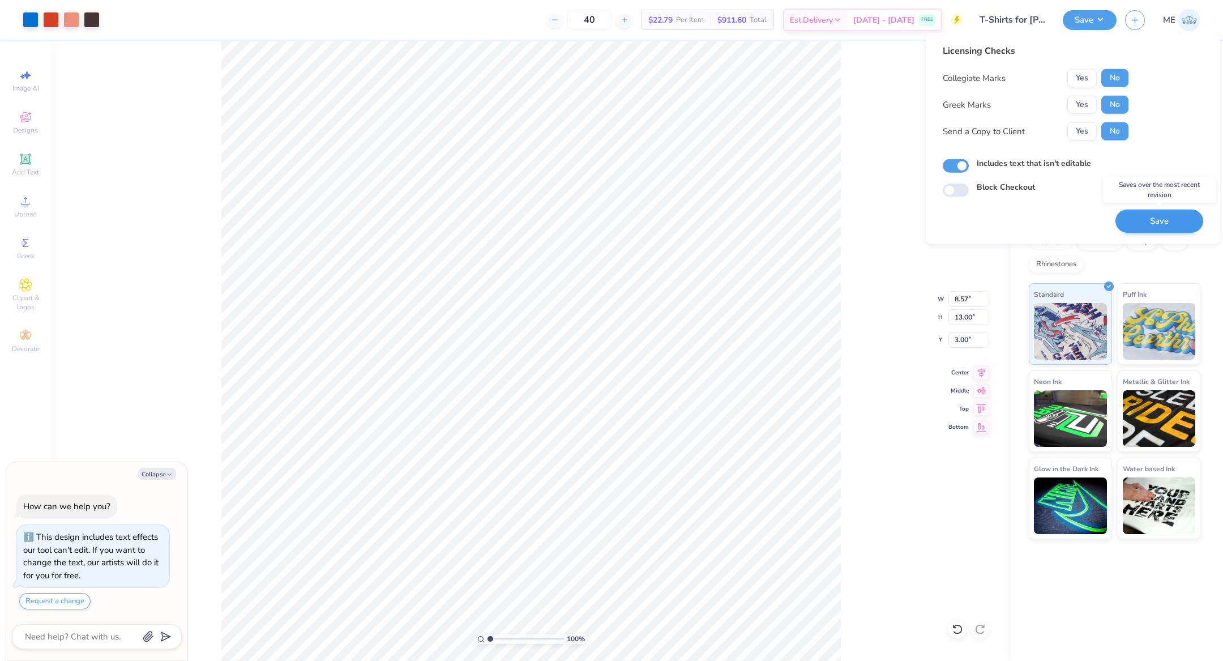 The width and height of the screenshot is (1223, 661). What do you see at coordinates (55, 601) in the screenshot?
I see `button: Request a change` at bounding box center [55, 601].